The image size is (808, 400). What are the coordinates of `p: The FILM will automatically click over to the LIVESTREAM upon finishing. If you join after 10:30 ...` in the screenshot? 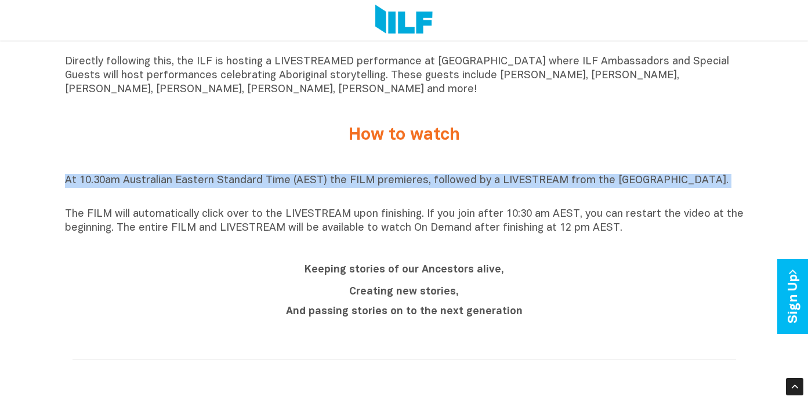 It's located at (404, 221).